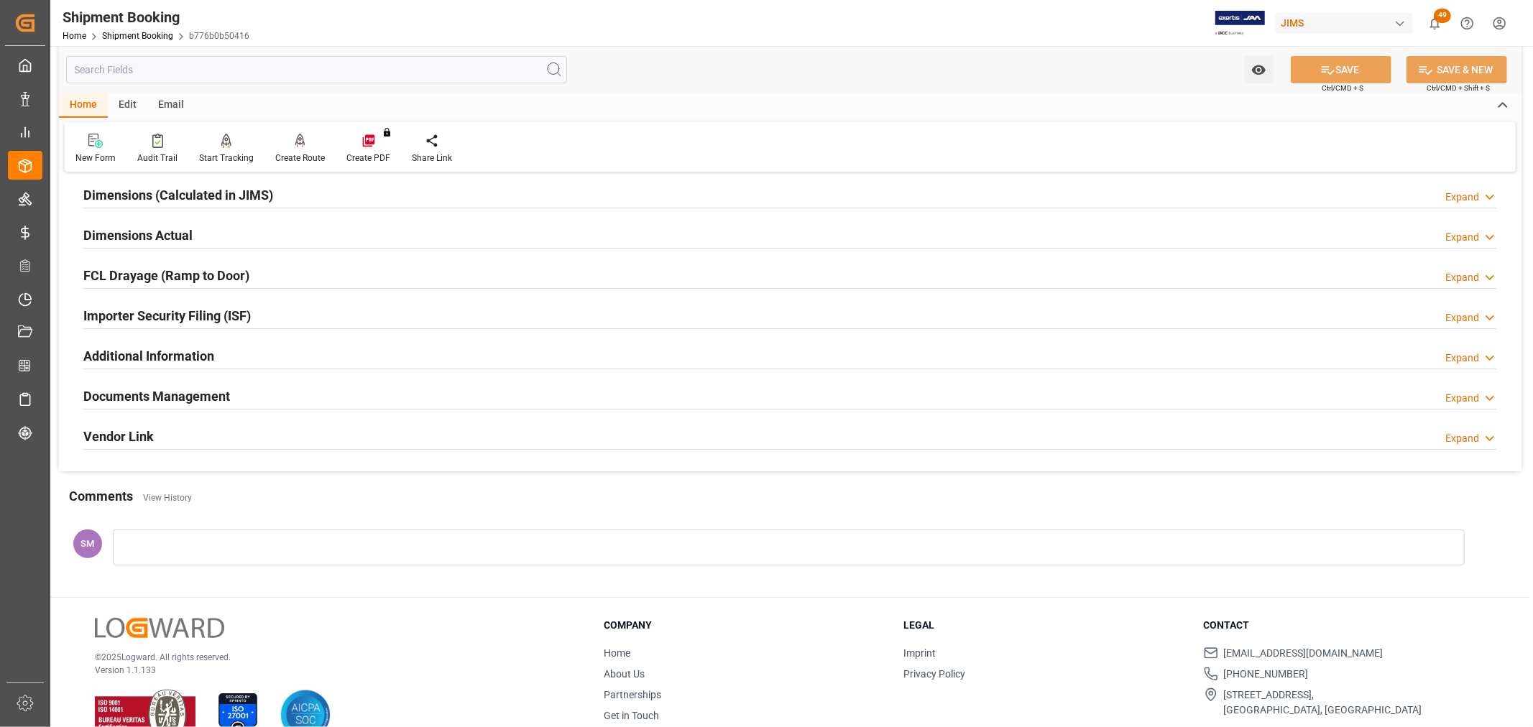 The image size is (1533, 727). What do you see at coordinates (934, 674) in the screenshot?
I see `a: Privacy Policy` at bounding box center [934, 674].